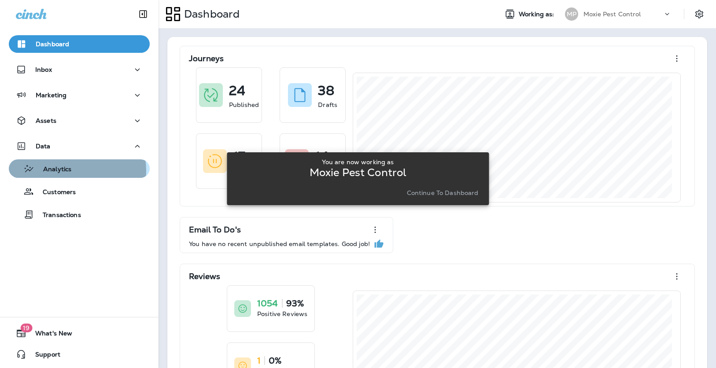 The width and height of the screenshot is (716, 368). Describe the element at coordinates (55, 192) in the screenshot. I see `p: Customers` at that location.